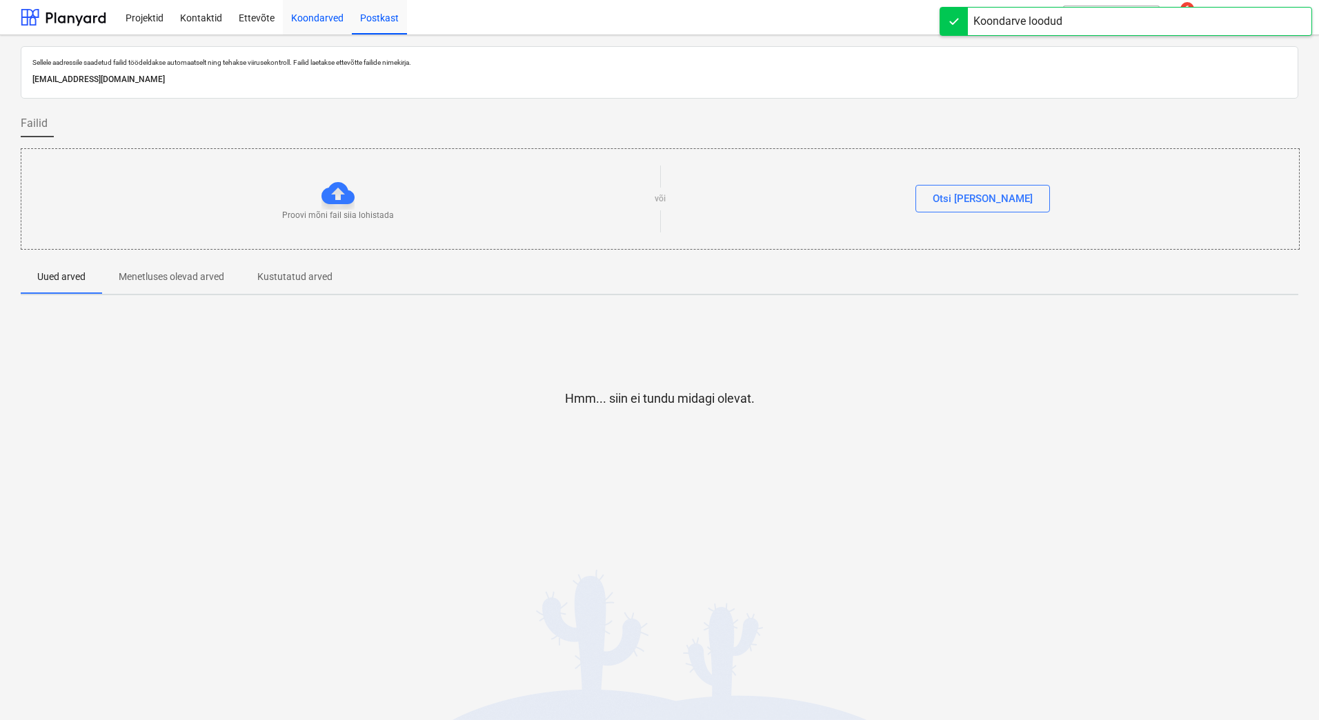  What do you see at coordinates (295, 277) in the screenshot?
I see `p: Kustutatud arved` at bounding box center [295, 277].